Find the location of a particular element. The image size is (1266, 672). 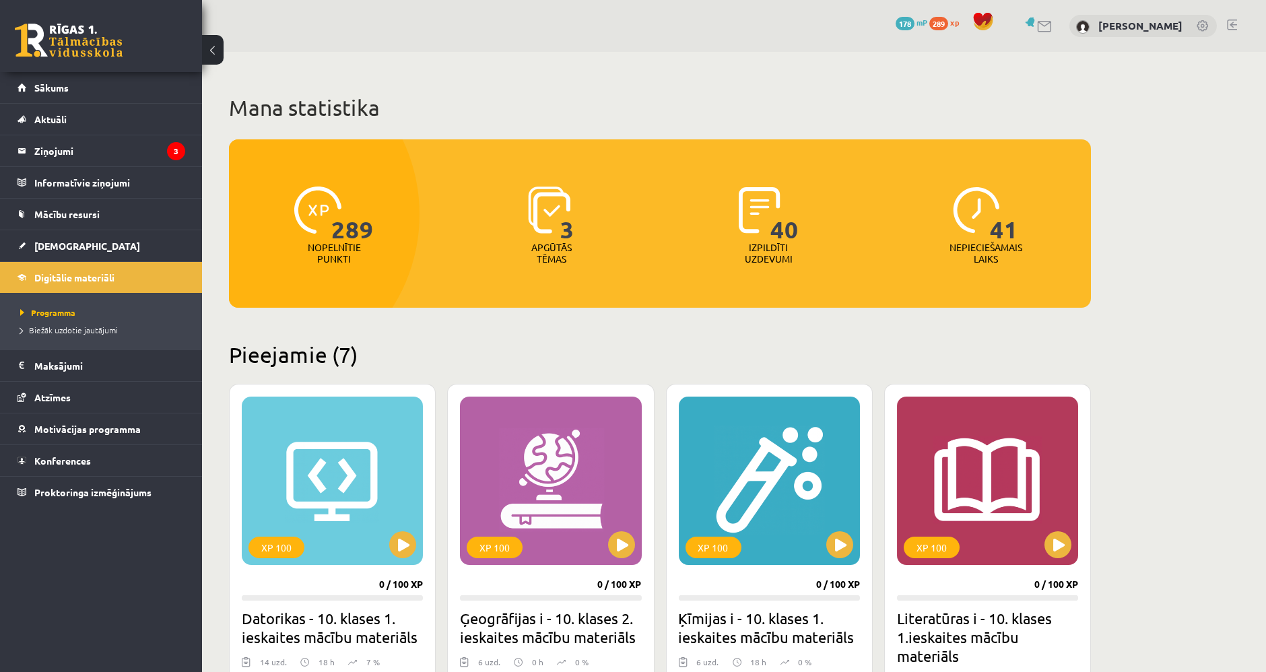

a: 178 mP is located at coordinates (911, 22).